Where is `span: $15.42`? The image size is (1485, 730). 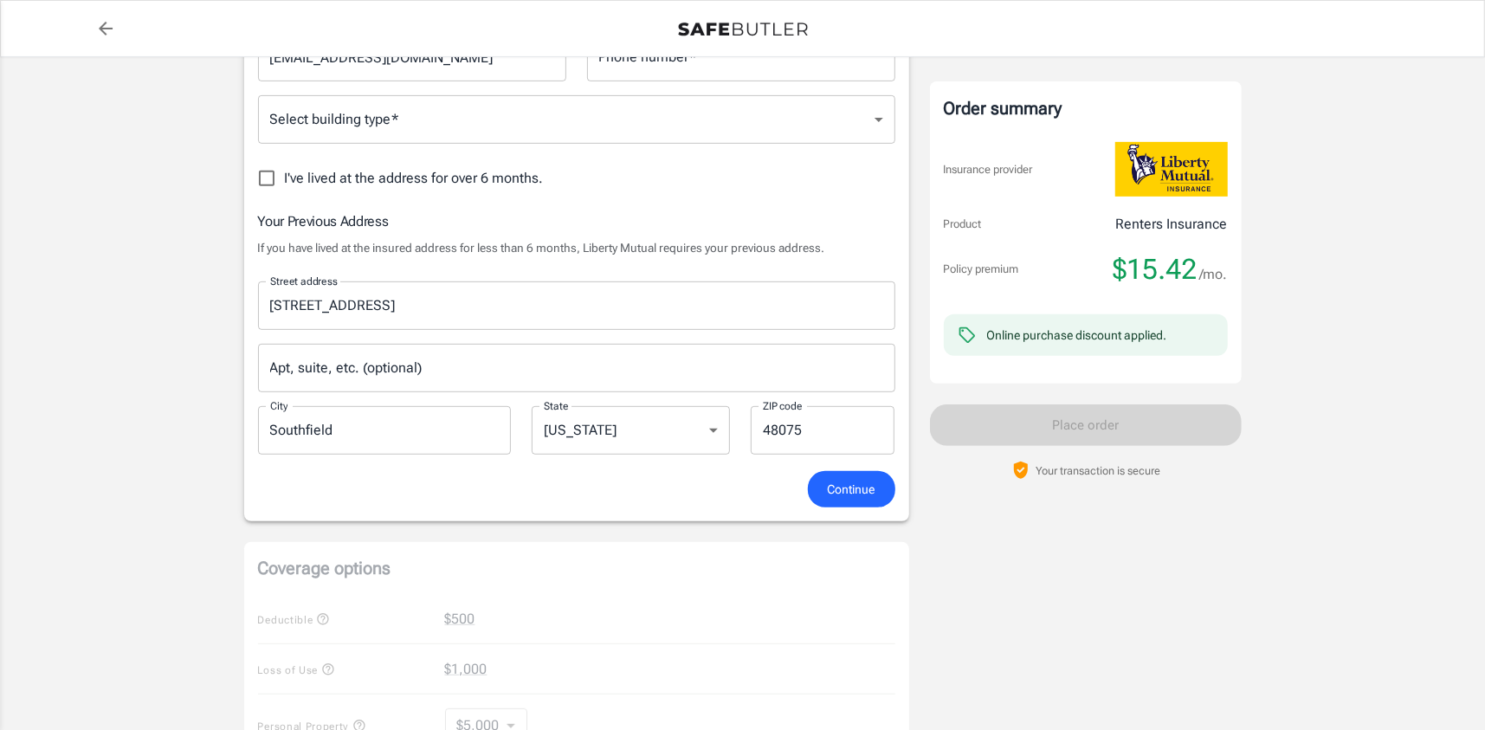 span: $15.42 is located at coordinates (1155, 269).